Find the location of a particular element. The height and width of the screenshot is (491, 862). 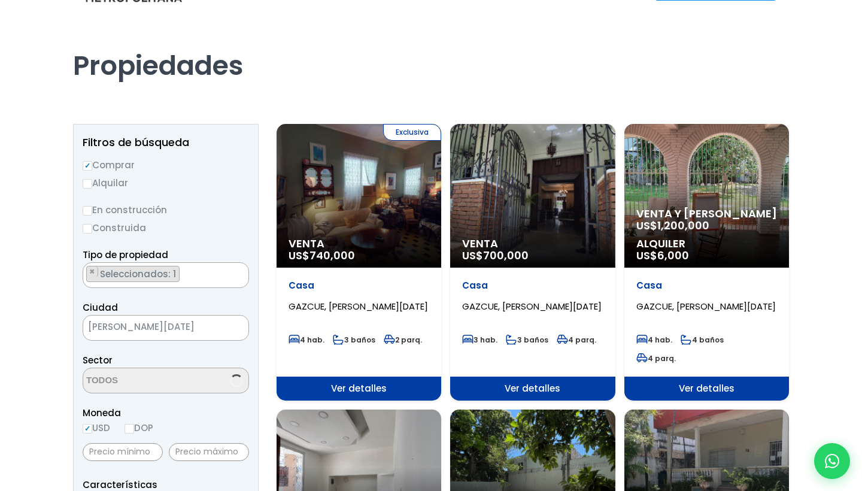

span: 2 parq. is located at coordinates (403, 340).